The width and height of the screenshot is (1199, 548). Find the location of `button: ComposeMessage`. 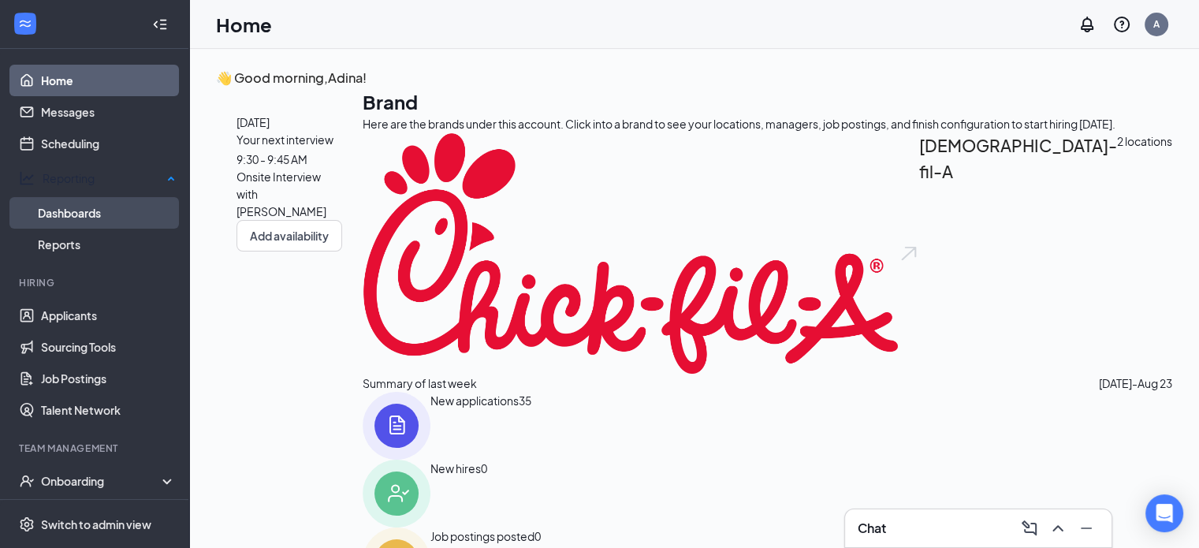

button: ComposeMessage is located at coordinates (1029, 528).